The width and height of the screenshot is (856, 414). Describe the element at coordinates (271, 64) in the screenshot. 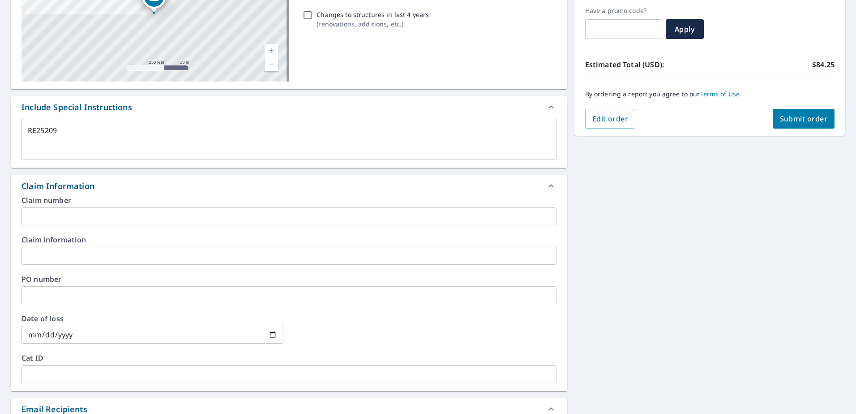

I see `a: Current Level 17, Zoom Out` at that location.